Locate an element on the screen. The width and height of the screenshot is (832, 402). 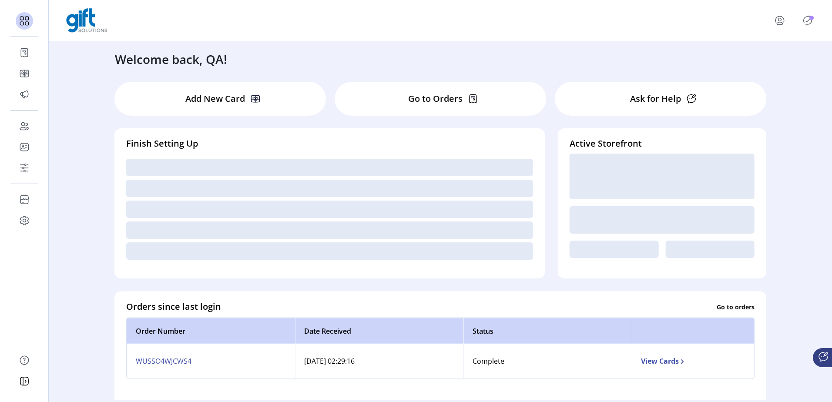
button: menu is located at coordinates (782, 20).